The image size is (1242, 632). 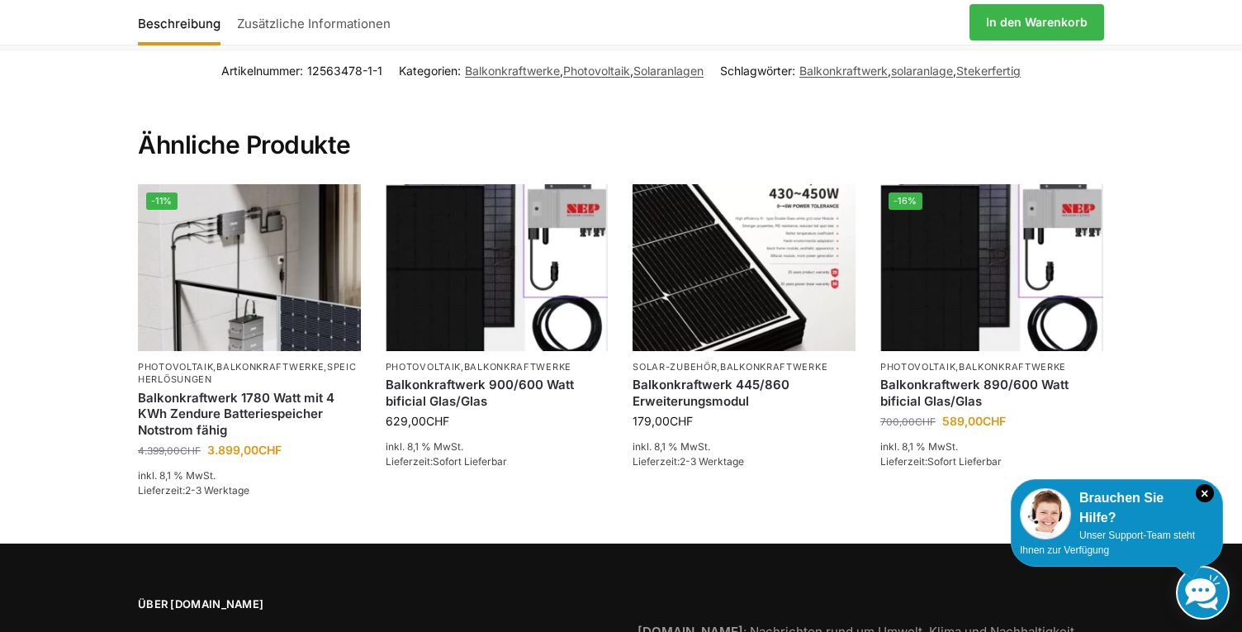 I want to click on span: 12563478-1-1, so click(x=344, y=70).